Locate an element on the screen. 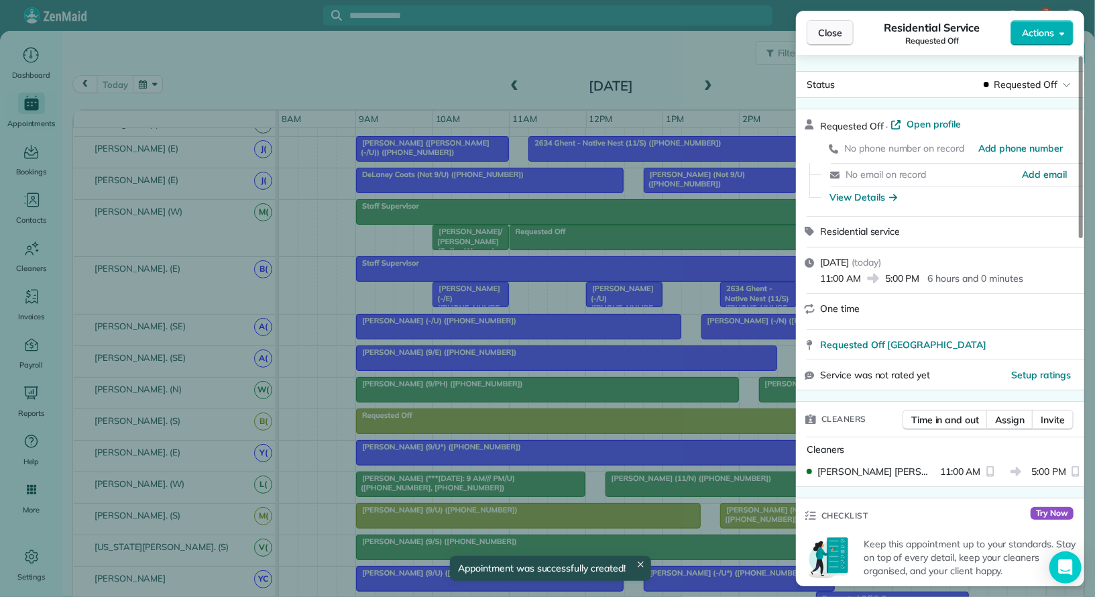  button: Assign is located at coordinates (1010, 420).